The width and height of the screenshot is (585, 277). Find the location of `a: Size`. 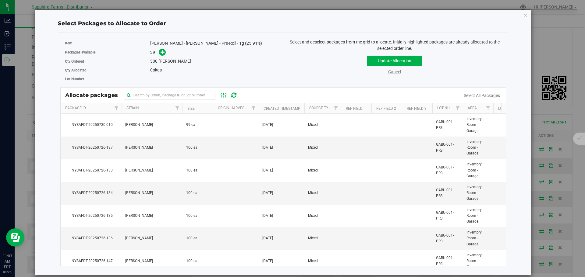

a: Size is located at coordinates (191, 109).